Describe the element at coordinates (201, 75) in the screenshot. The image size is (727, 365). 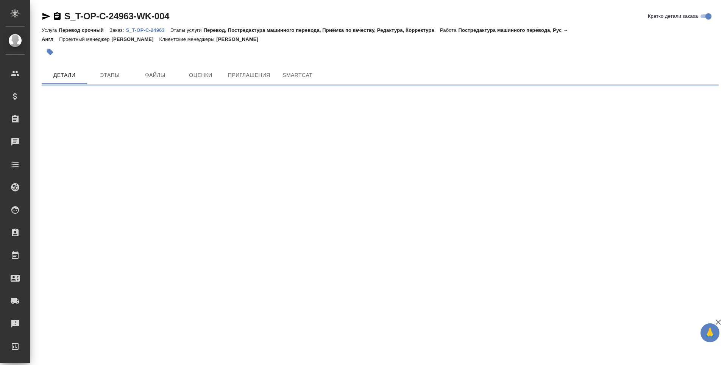
I see `span: Оценки` at that location.